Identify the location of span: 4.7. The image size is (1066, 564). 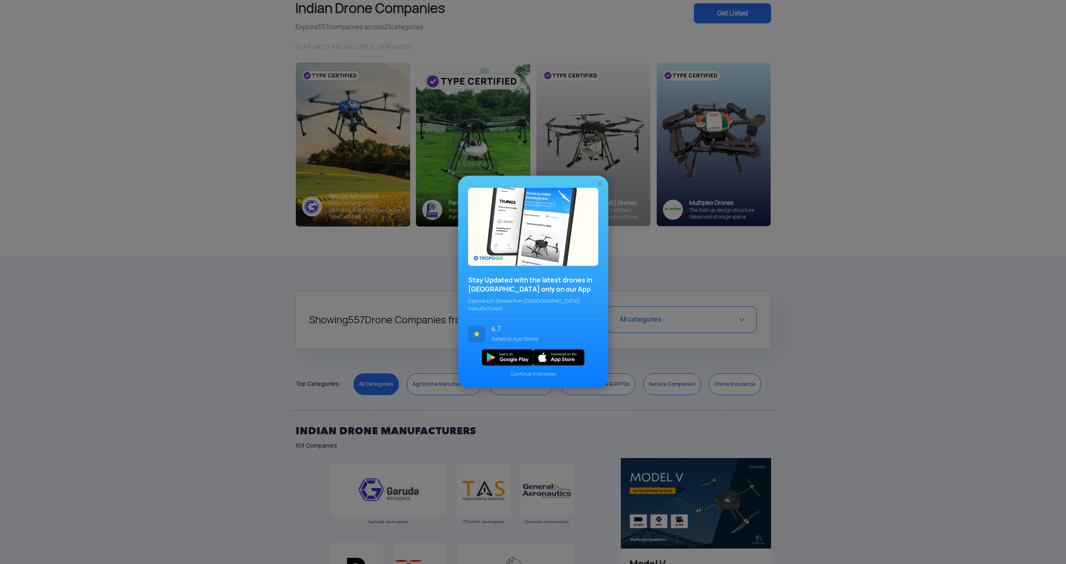
(542, 329).